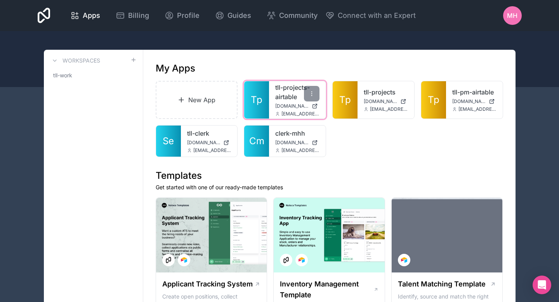 The image size is (559, 302). I want to click on span: Billing, so click(139, 16).